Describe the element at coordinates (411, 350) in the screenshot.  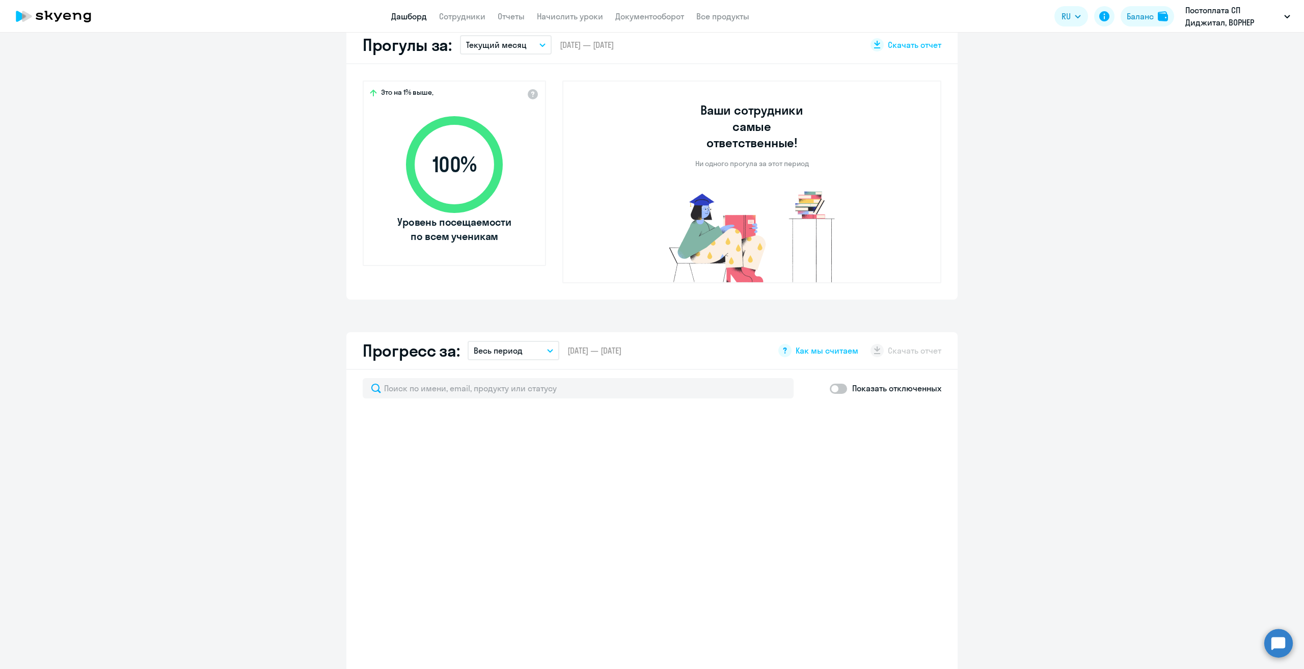
I see `h2: Прогресс за:` at that location.